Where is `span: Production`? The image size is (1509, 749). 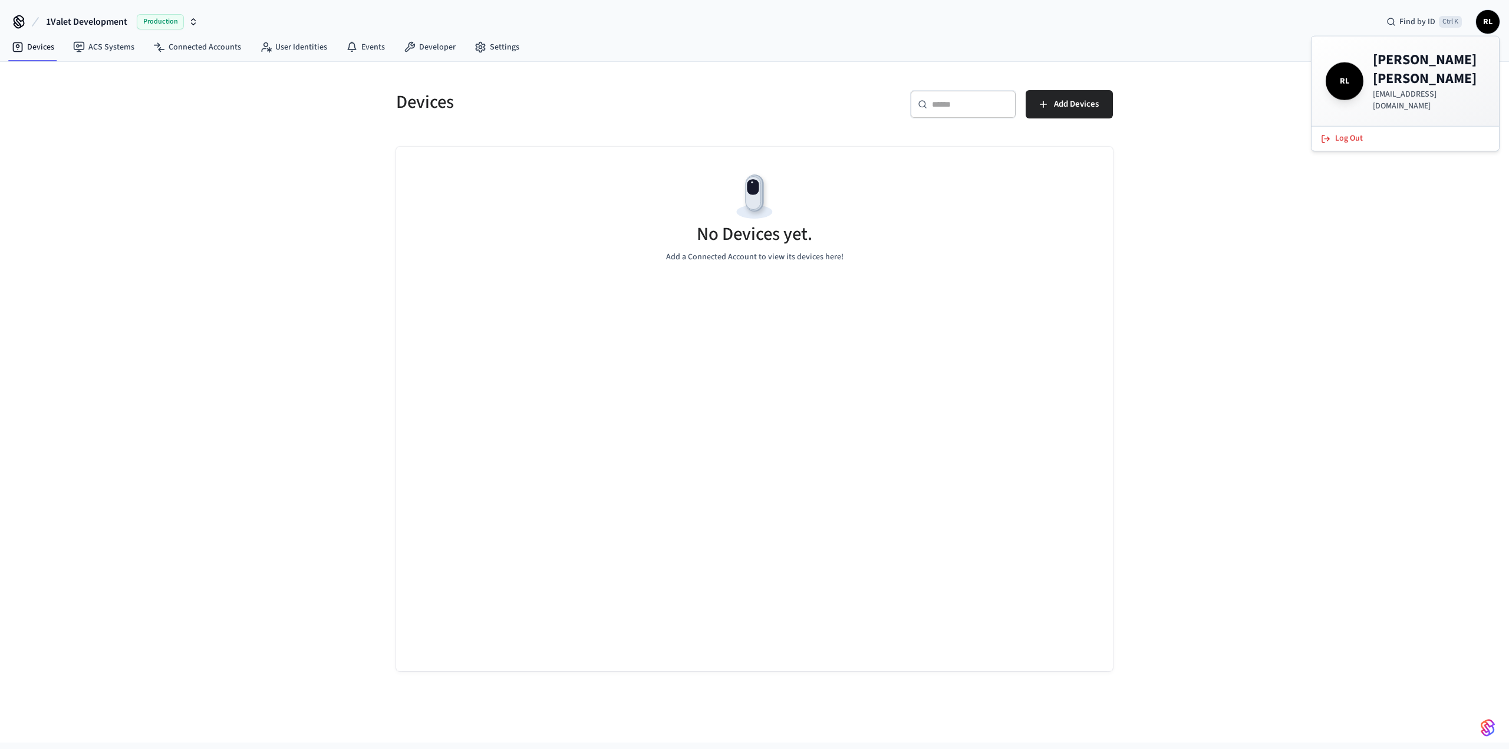 span: Production is located at coordinates (160, 22).